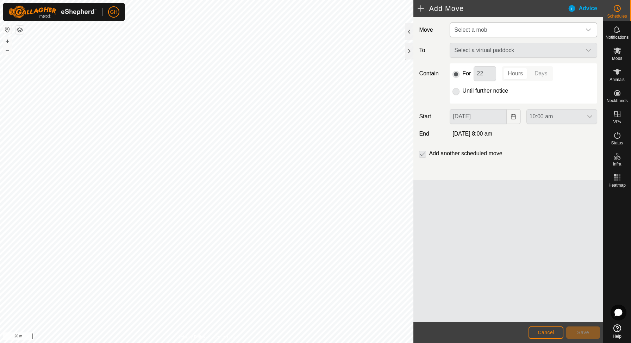 The height and width of the screenshot is (343, 631). Describe the element at coordinates (431, 117) in the screenshot. I see `label: Start` at that location.